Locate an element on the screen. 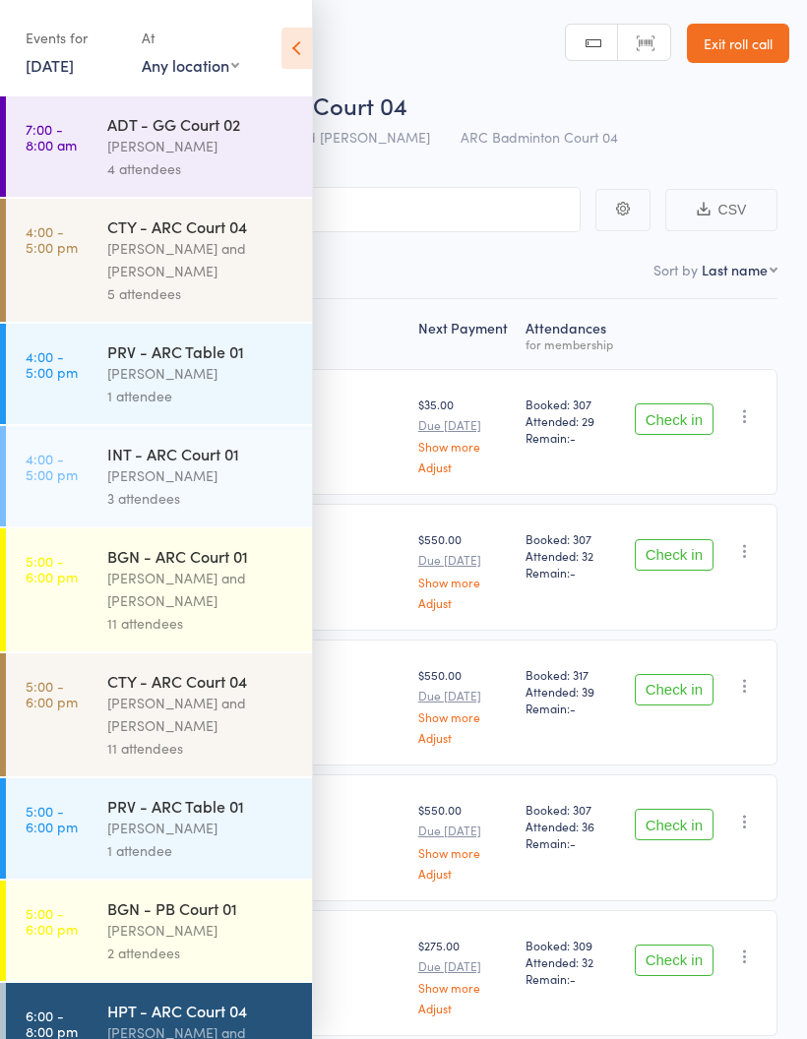 The width and height of the screenshot is (807, 1039). span: Attended: 36 is located at coordinates (570, 826).